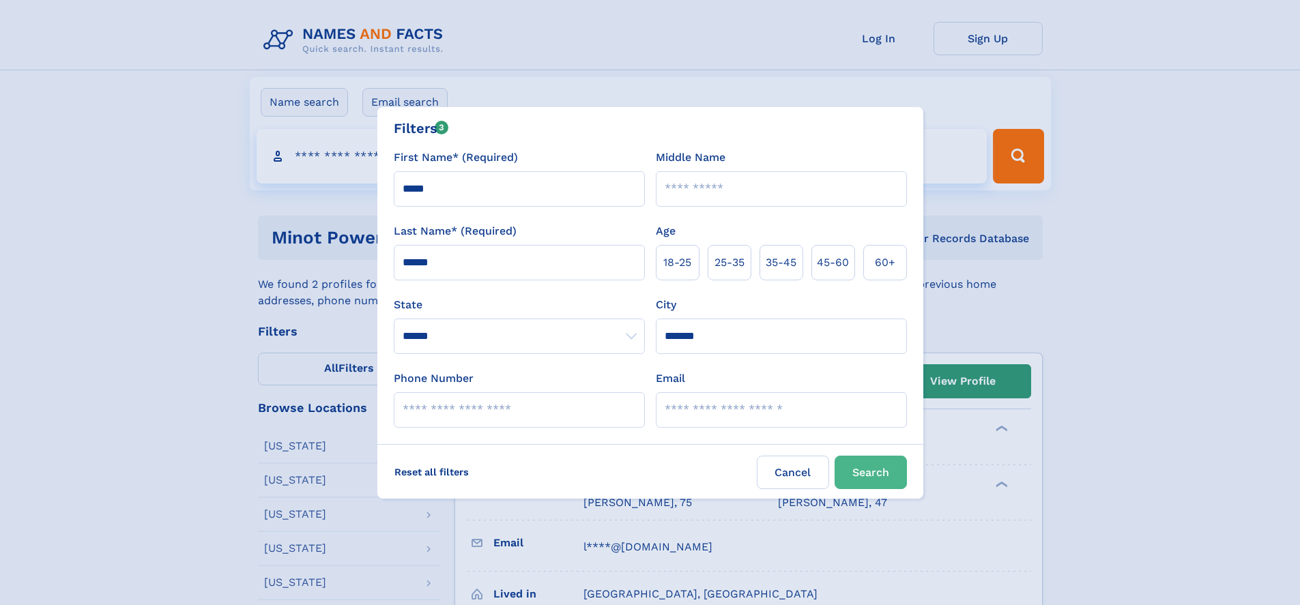 This screenshot has width=1300, height=605. What do you see at coordinates (433, 379) in the screenshot?
I see `label: Phone Number` at bounding box center [433, 379].